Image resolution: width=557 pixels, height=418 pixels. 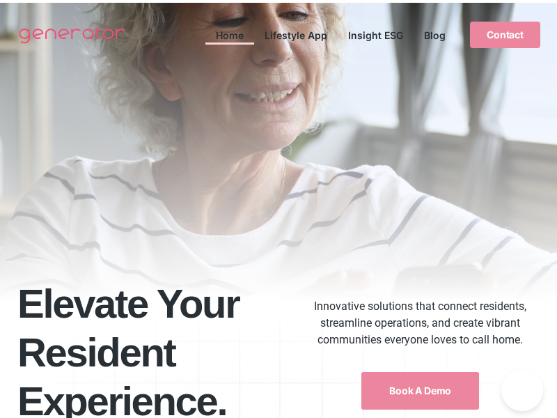 What do you see at coordinates (331, 35) in the screenshot?
I see `nav: Menu` at bounding box center [331, 35].